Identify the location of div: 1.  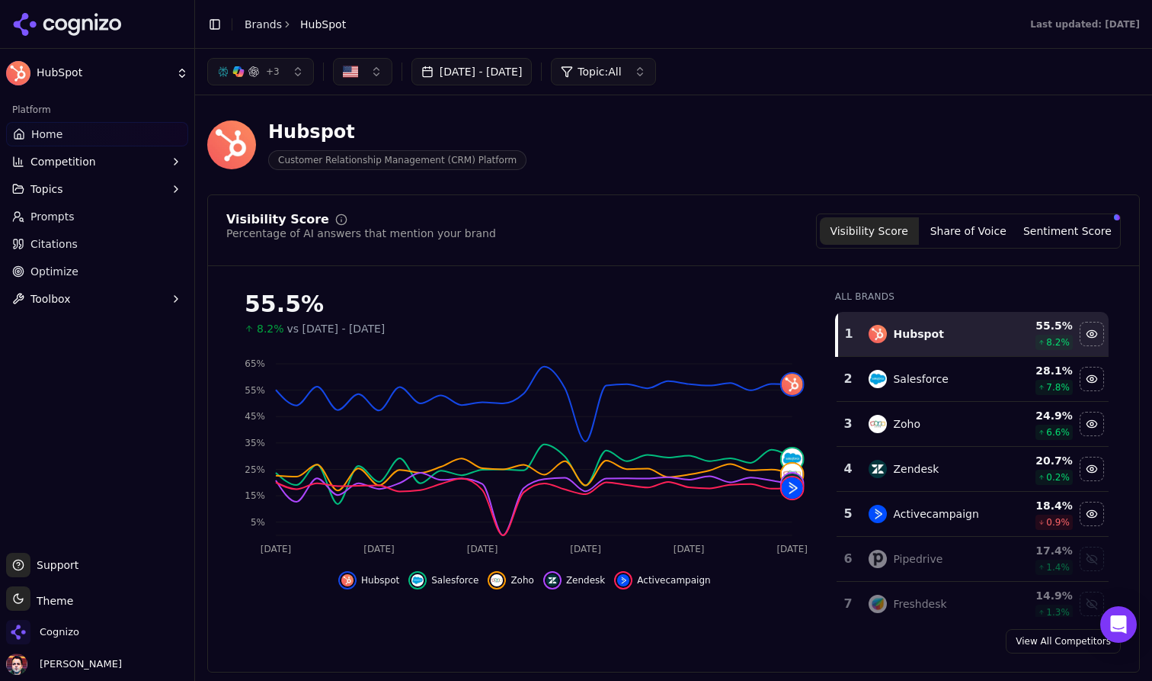
(849, 334).